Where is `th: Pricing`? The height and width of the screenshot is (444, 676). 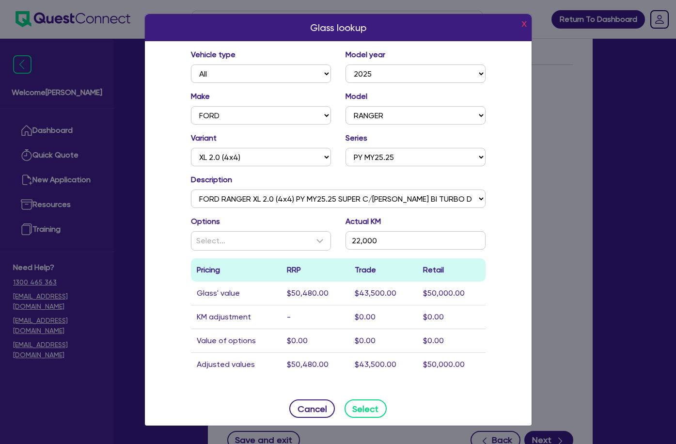
th: Pricing is located at coordinates (236, 270).